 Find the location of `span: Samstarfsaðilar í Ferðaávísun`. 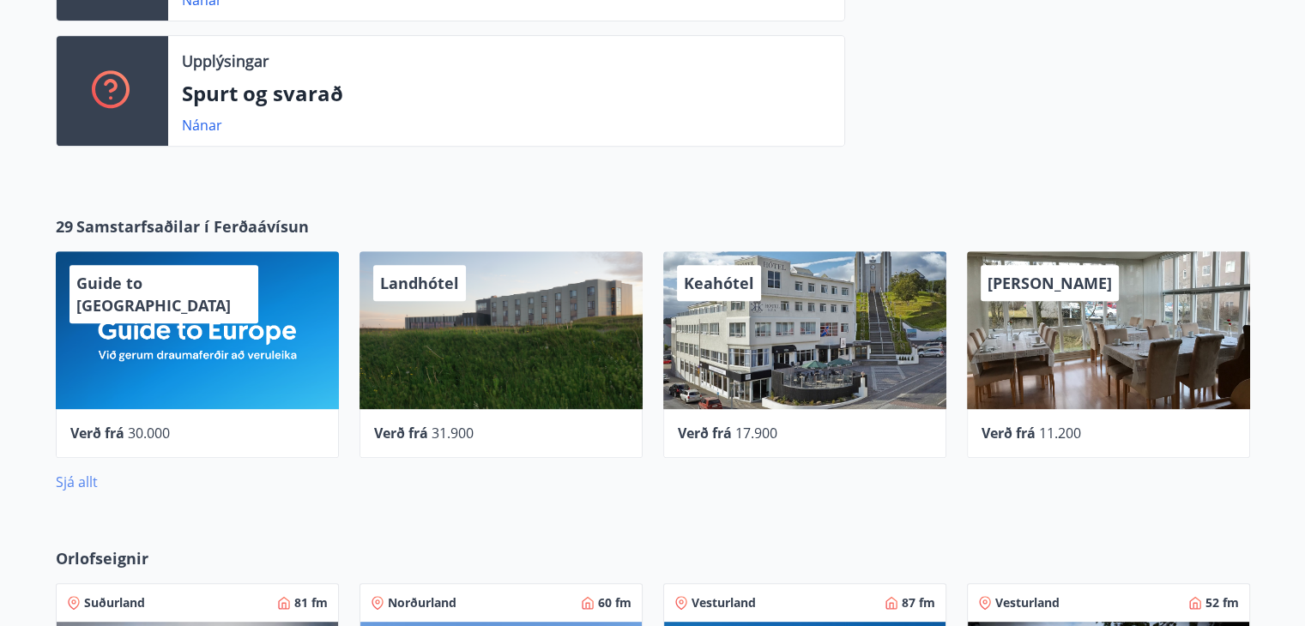

span: Samstarfsaðilar í Ferðaávísun is located at coordinates (192, 226).